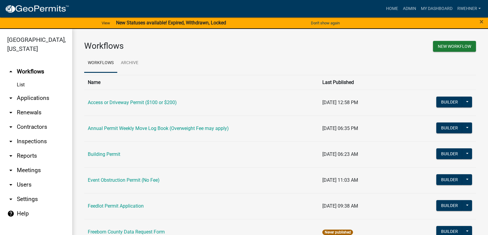 The height and width of the screenshot is (235, 488). What do you see at coordinates (325, 23) in the screenshot?
I see `button: Don't show again` at bounding box center [325, 23].